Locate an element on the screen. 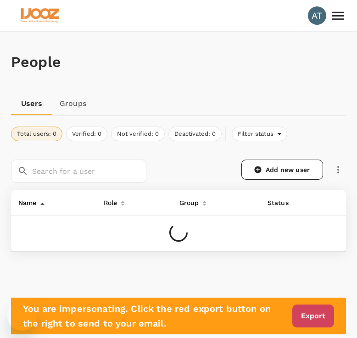 This screenshot has width=357, height=338. button: Deactivated: 0 is located at coordinates (195, 134).